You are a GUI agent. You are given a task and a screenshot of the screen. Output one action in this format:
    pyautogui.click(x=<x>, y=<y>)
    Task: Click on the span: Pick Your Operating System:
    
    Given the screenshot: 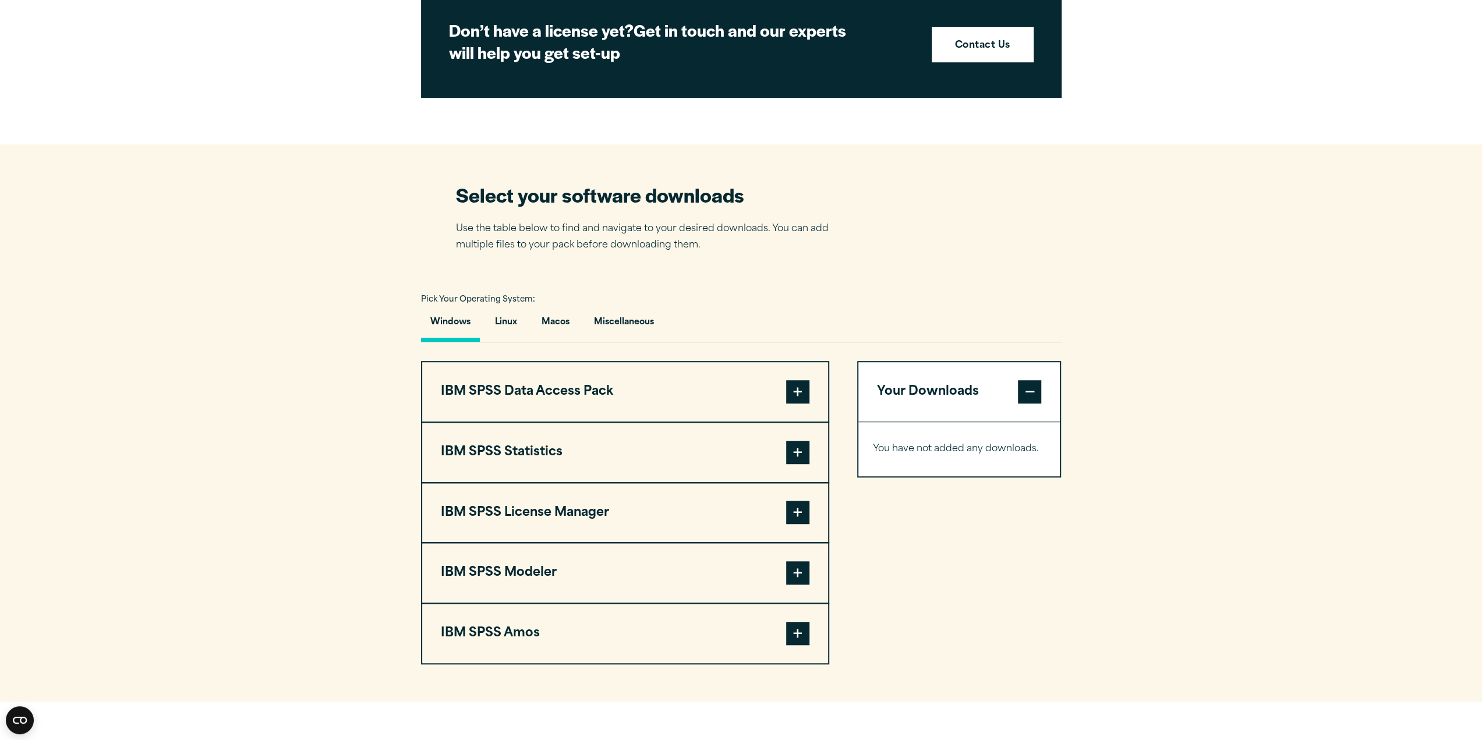 What is the action you would take?
    pyautogui.click(x=478, y=299)
    